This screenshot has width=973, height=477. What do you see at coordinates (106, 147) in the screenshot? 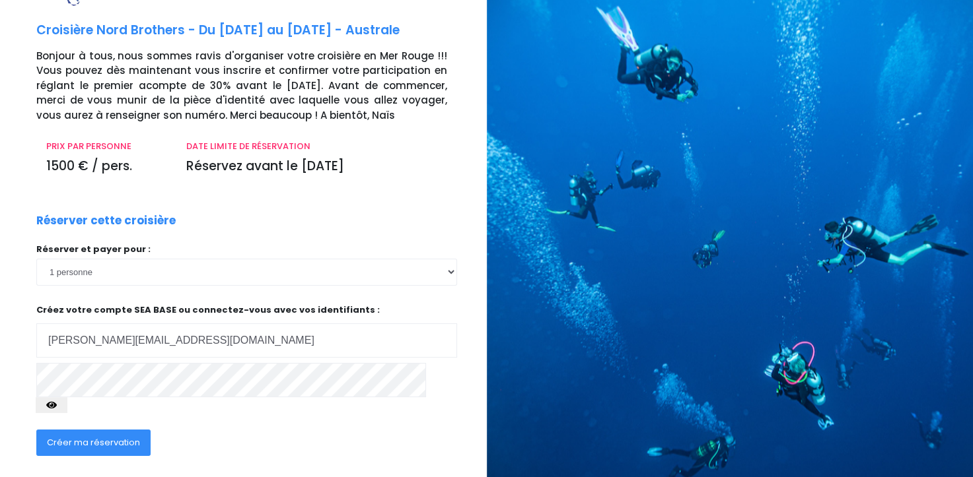
I see `p: PRIX PAR PERSONNE` at bounding box center [106, 147].